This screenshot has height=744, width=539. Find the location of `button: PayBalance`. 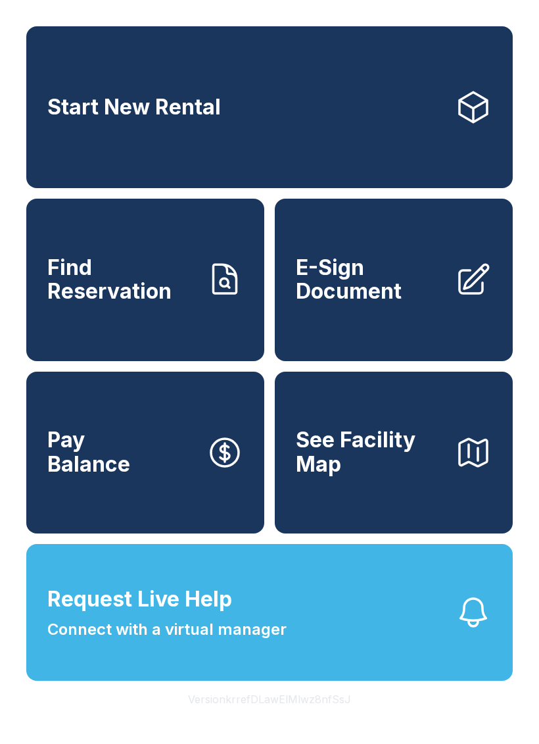

button: PayBalance is located at coordinates (145, 453).